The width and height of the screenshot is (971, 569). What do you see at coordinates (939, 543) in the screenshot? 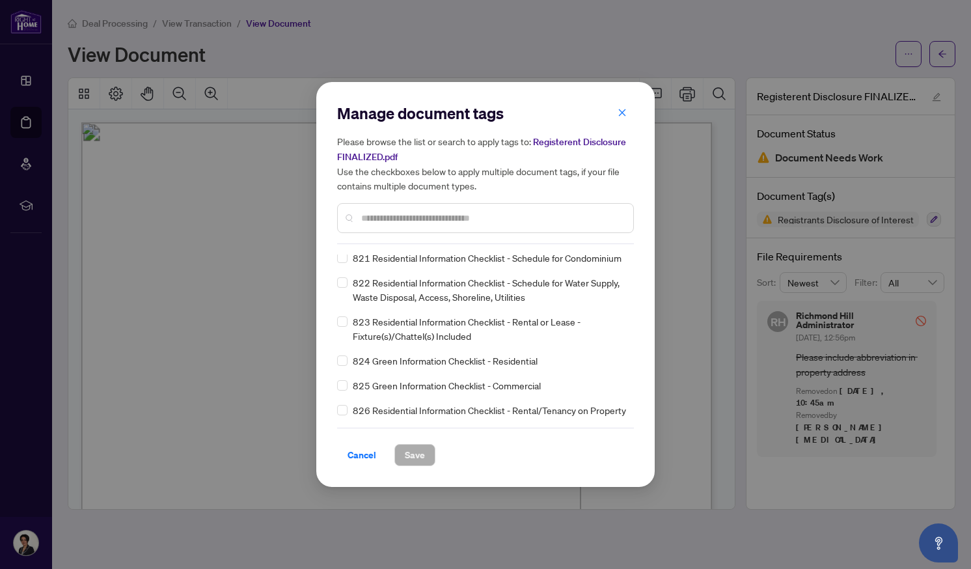
I see `button: Open asap` at bounding box center [939, 543].